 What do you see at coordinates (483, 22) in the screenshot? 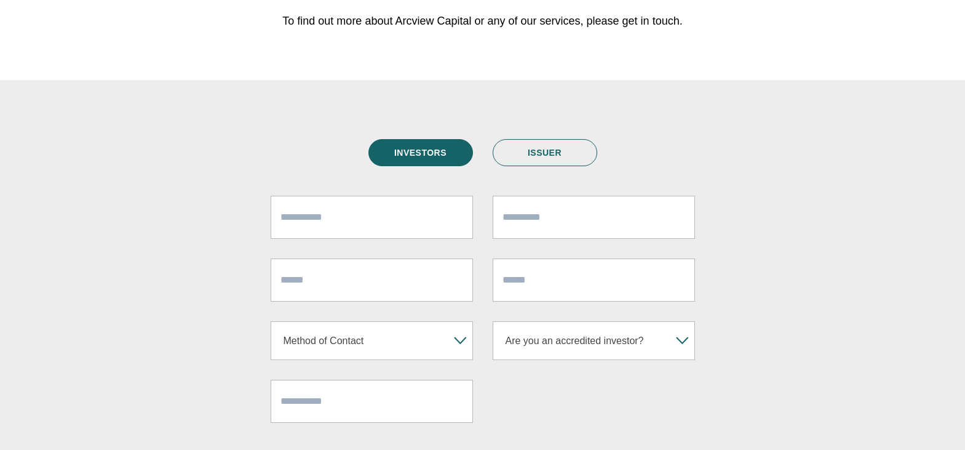
I see `p: To find out more about Arcview Capital or any of our services, please get in touch.` at bounding box center [483, 22].